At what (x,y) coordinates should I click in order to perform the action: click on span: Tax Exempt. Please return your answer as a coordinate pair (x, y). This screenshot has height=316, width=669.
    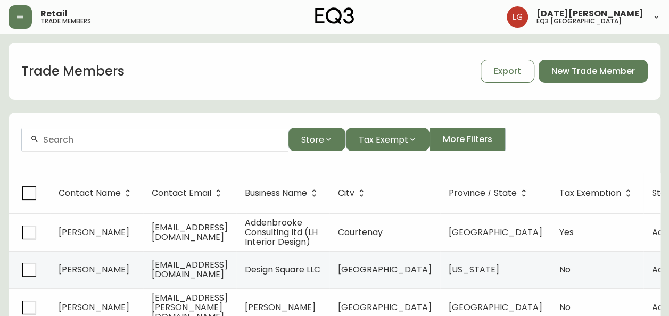
    Looking at the image, I should click on (383, 139).